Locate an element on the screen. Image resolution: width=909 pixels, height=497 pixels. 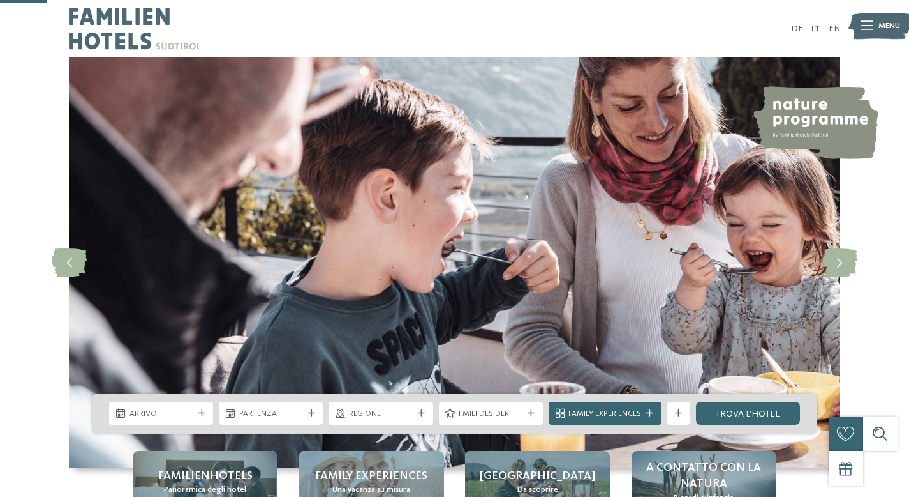
img: nature programme by Familienhotels Südtirol is located at coordinates (815, 123).